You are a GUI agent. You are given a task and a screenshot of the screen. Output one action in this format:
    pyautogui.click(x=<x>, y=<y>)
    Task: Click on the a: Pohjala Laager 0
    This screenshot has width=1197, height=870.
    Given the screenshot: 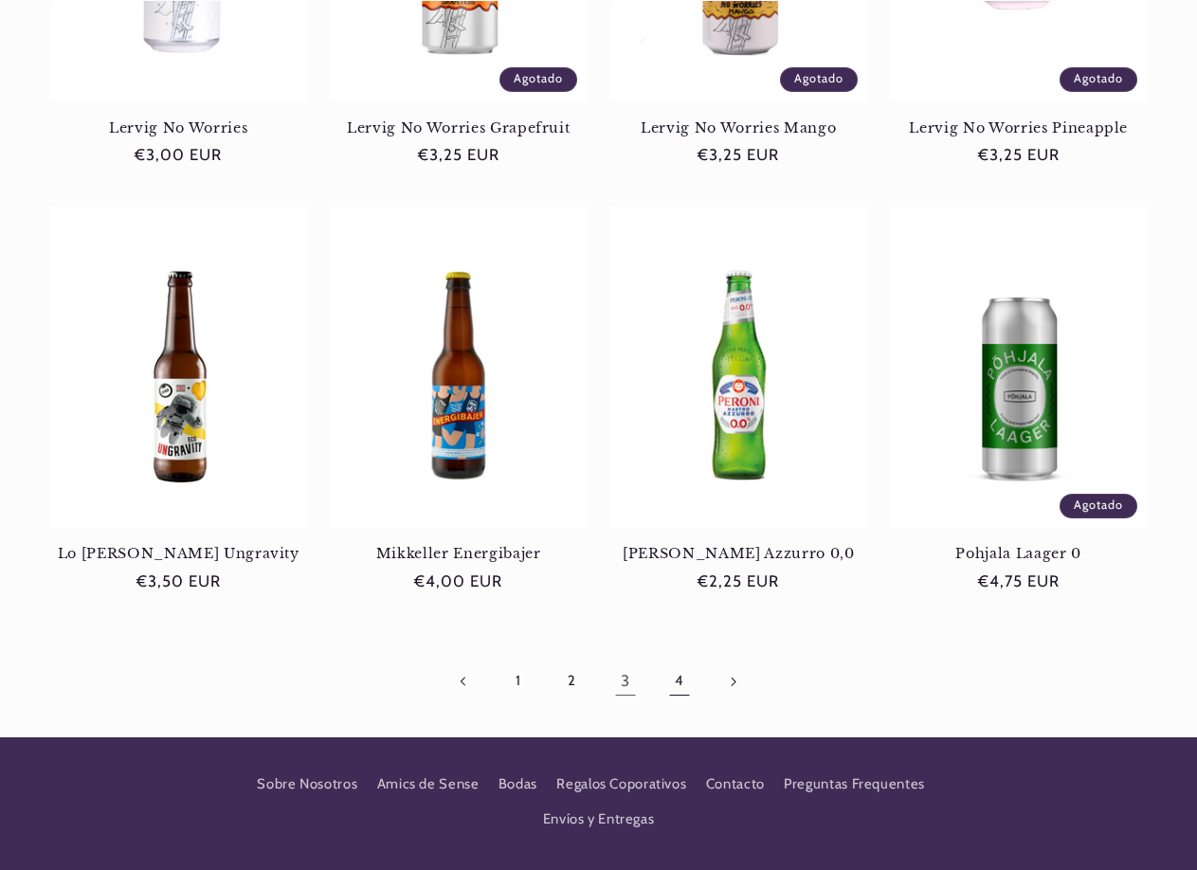 What is the action you would take?
    pyautogui.click(x=1019, y=553)
    